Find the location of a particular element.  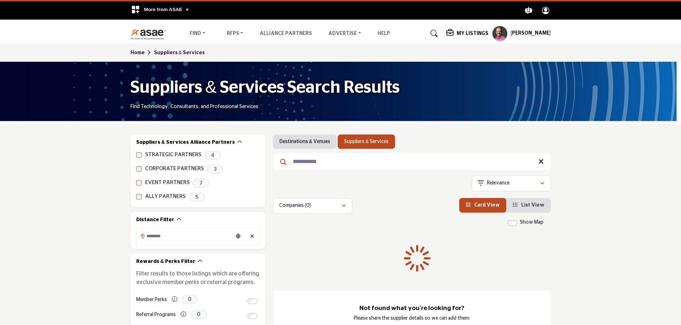

a: RFPs is located at coordinates (235, 34).